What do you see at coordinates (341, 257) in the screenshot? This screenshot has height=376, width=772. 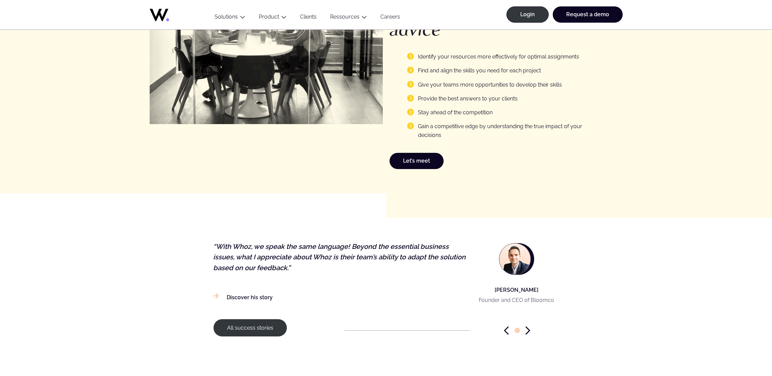 I see `p: “With Whoz, we speak the same language! Beyond the essential business issues, what I appreciate a...` at bounding box center [341, 257].